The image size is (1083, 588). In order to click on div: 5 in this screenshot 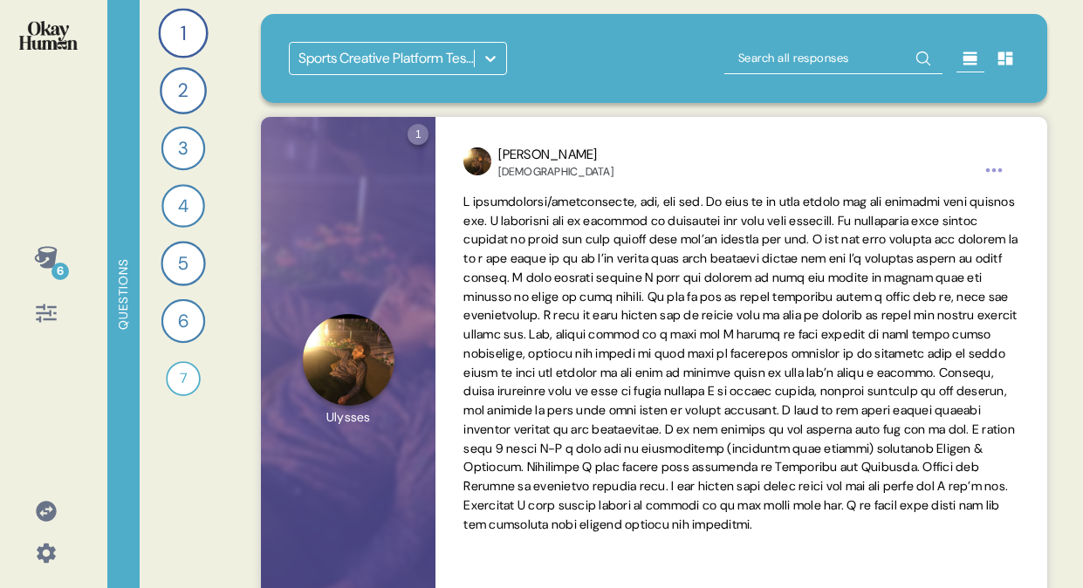, I will do `click(182, 263)`.